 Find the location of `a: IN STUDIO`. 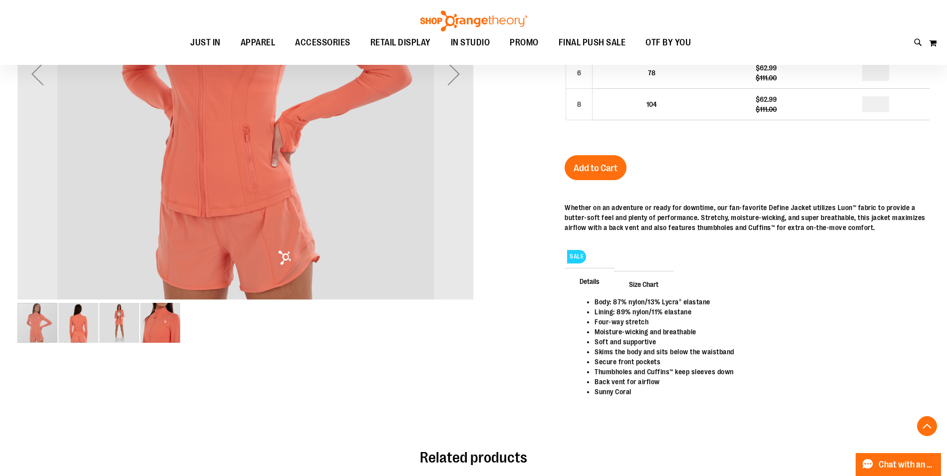

a: IN STUDIO is located at coordinates (470, 43).